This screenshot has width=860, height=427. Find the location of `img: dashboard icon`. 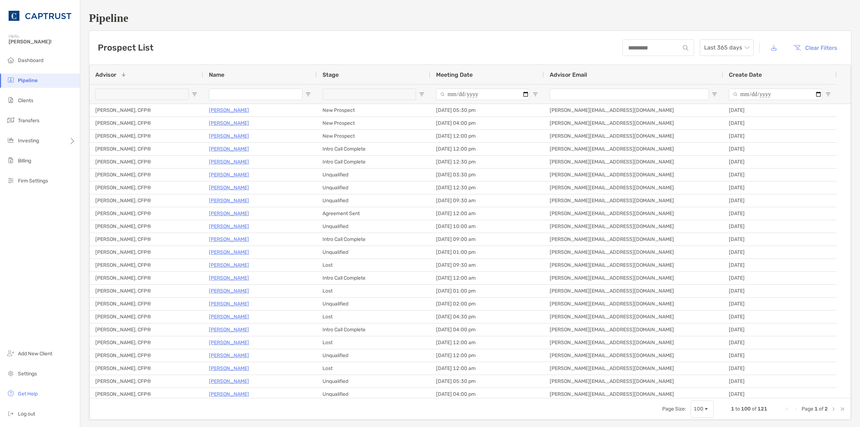

img: dashboard icon is located at coordinates (11, 60).